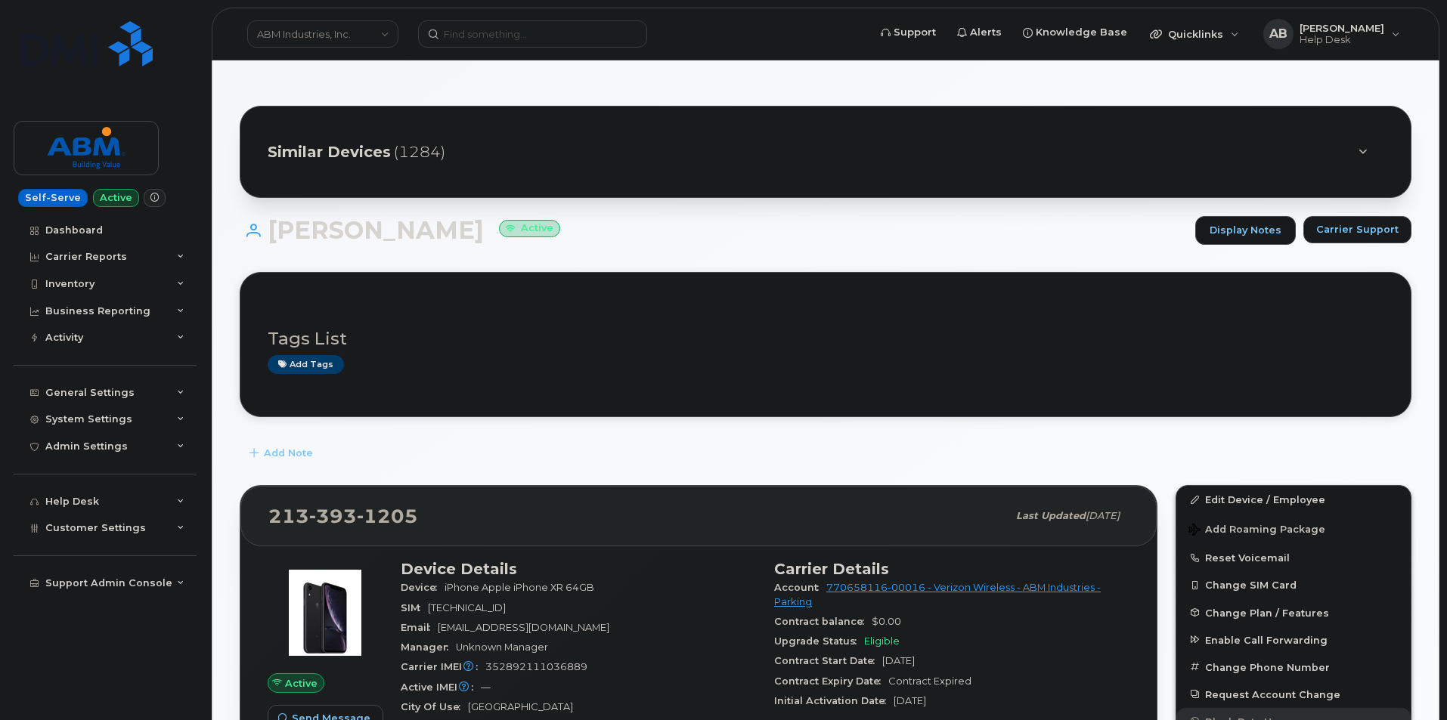 The image size is (1447, 720). Describe the element at coordinates (800, 587) in the screenshot. I see `span: Account` at that location.